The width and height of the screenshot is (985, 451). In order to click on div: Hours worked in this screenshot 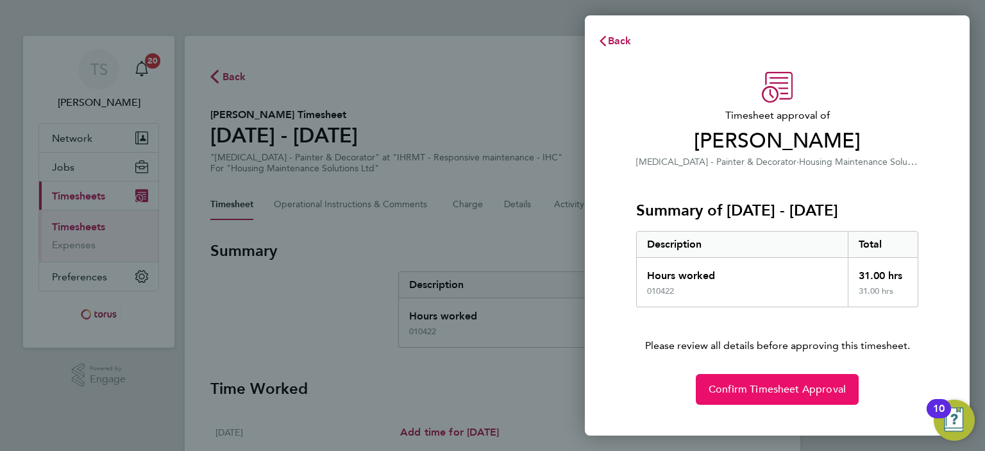, I will do `click(742, 272)`.